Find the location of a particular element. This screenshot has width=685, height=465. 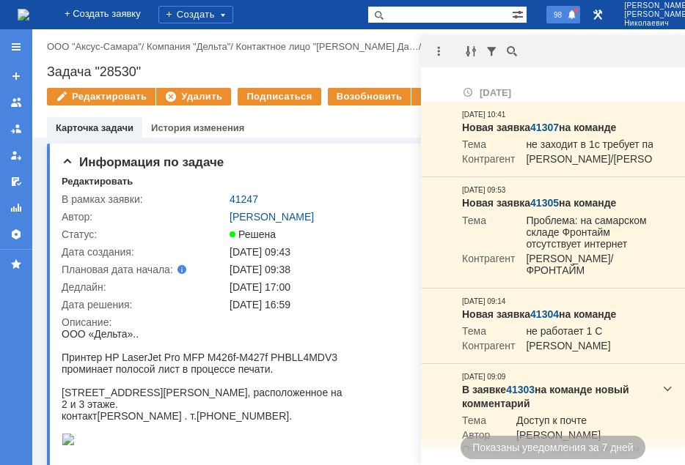

img: logo is located at coordinates (23, 15).